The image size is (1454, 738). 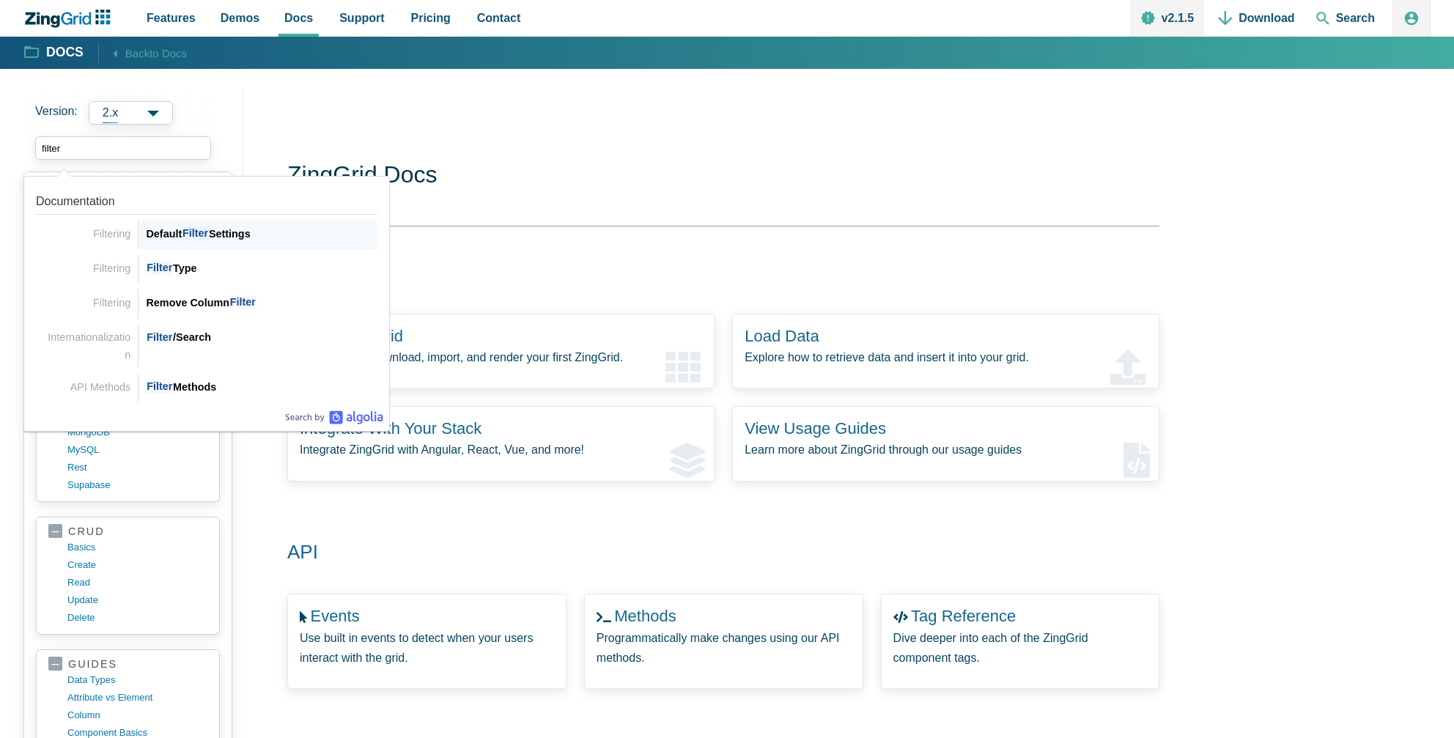 What do you see at coordinates (499, 18) in the screenshot?
I see `span: Contact` at bounding box center [499, 18].